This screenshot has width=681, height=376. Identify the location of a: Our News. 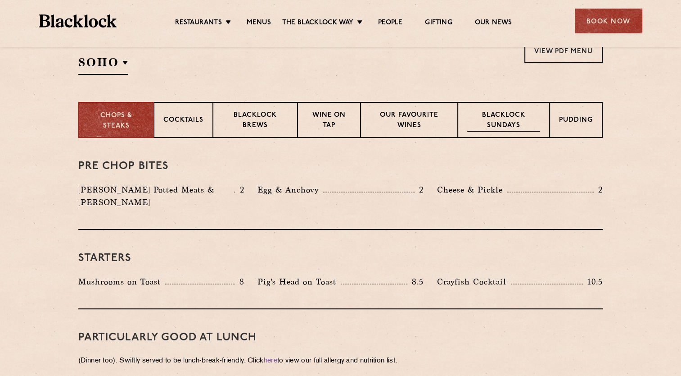
(493, 23).